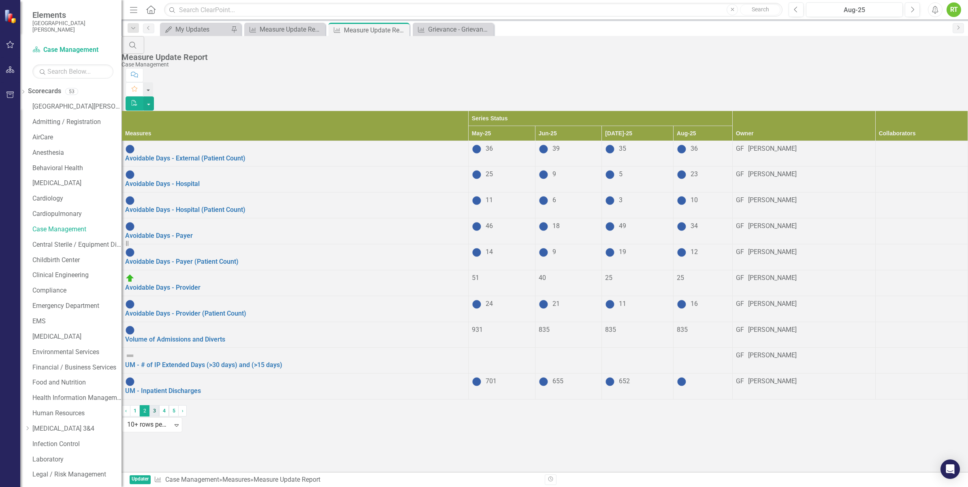  What do you see at coordinates (569, 133) in the screenshot?
I see `div: Jun-25` at bounding box center [569, 133].